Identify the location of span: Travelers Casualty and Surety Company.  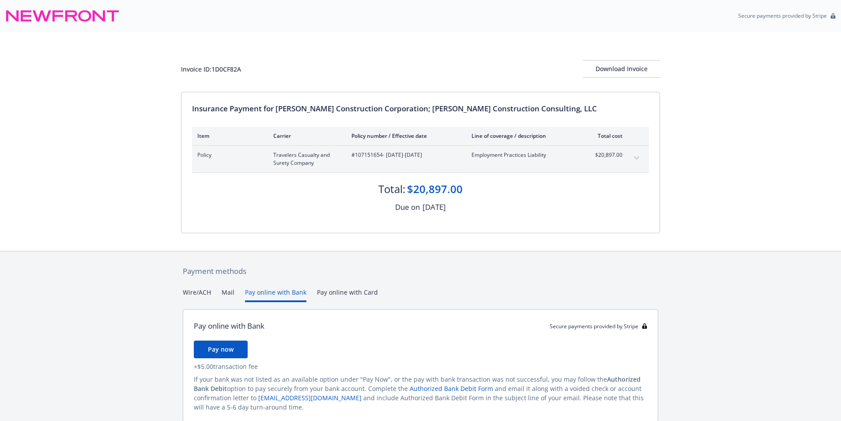
(305, 159).